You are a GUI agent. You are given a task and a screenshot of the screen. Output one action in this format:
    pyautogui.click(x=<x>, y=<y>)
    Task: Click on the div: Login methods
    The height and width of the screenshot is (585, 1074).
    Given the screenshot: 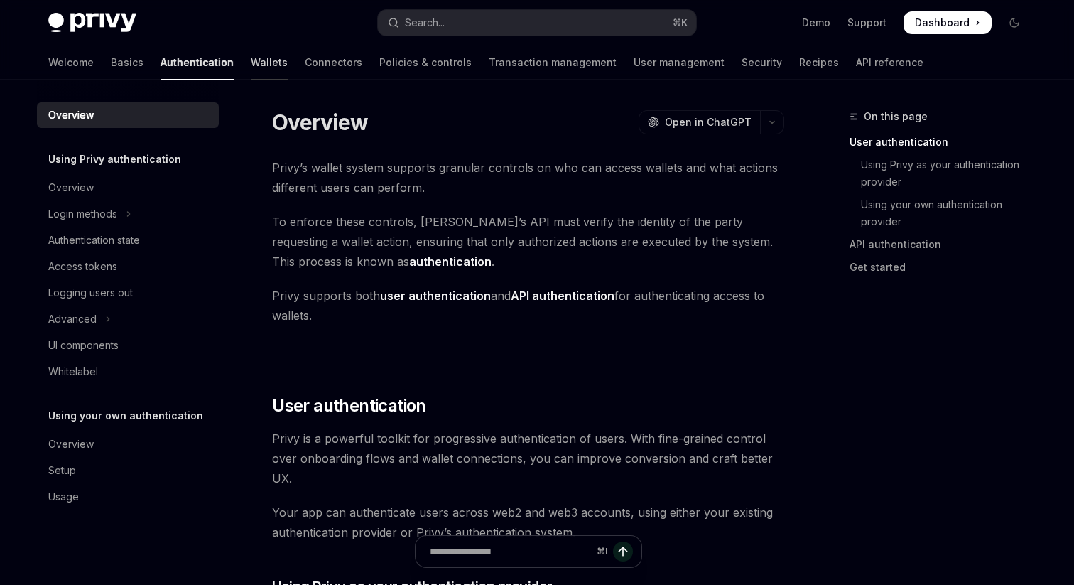 What is the action you would take?
    pyautogui.click(x=82, y=214)
    